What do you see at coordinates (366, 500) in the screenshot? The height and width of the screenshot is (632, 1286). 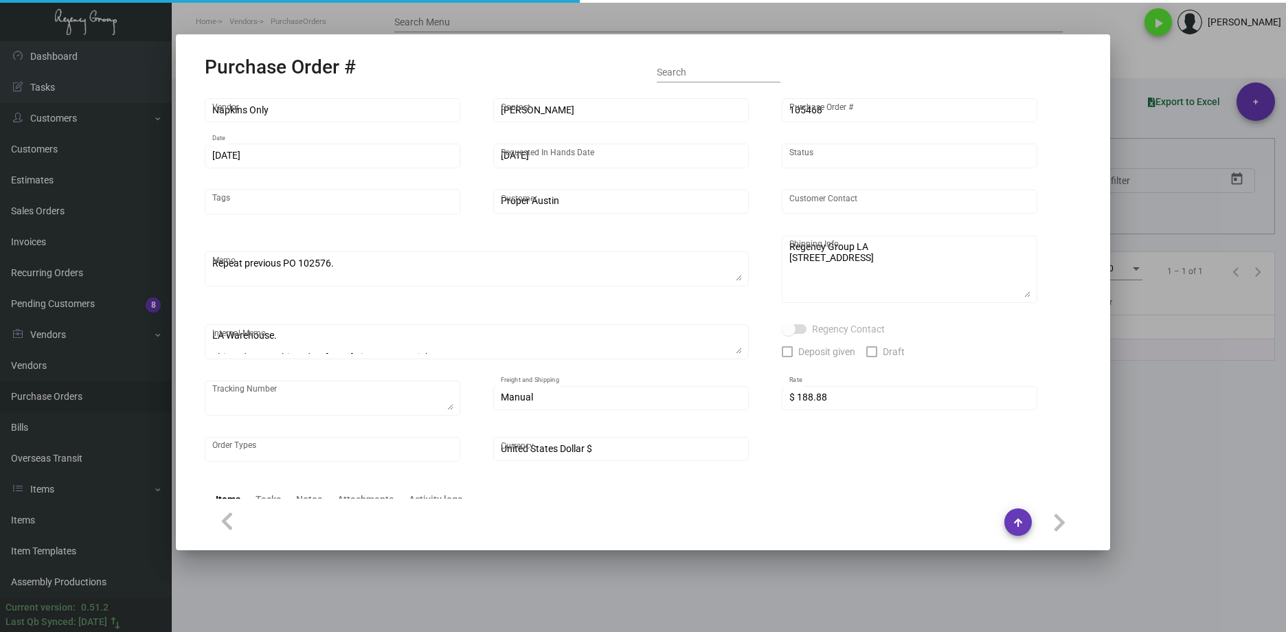 I see `div: Attachments` at bounding box center [366, 500].